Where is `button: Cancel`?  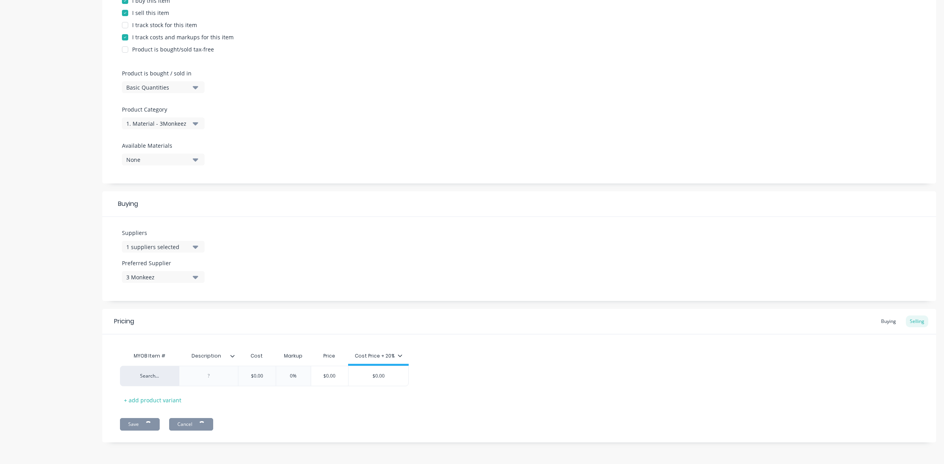
button: Cancel is located at coordinates (191, 425).